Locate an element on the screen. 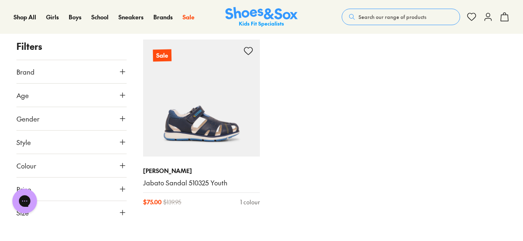 Image resolution: width=523 pixels, height=241 pixels. span: Colour is located at coordinates (26, 165).